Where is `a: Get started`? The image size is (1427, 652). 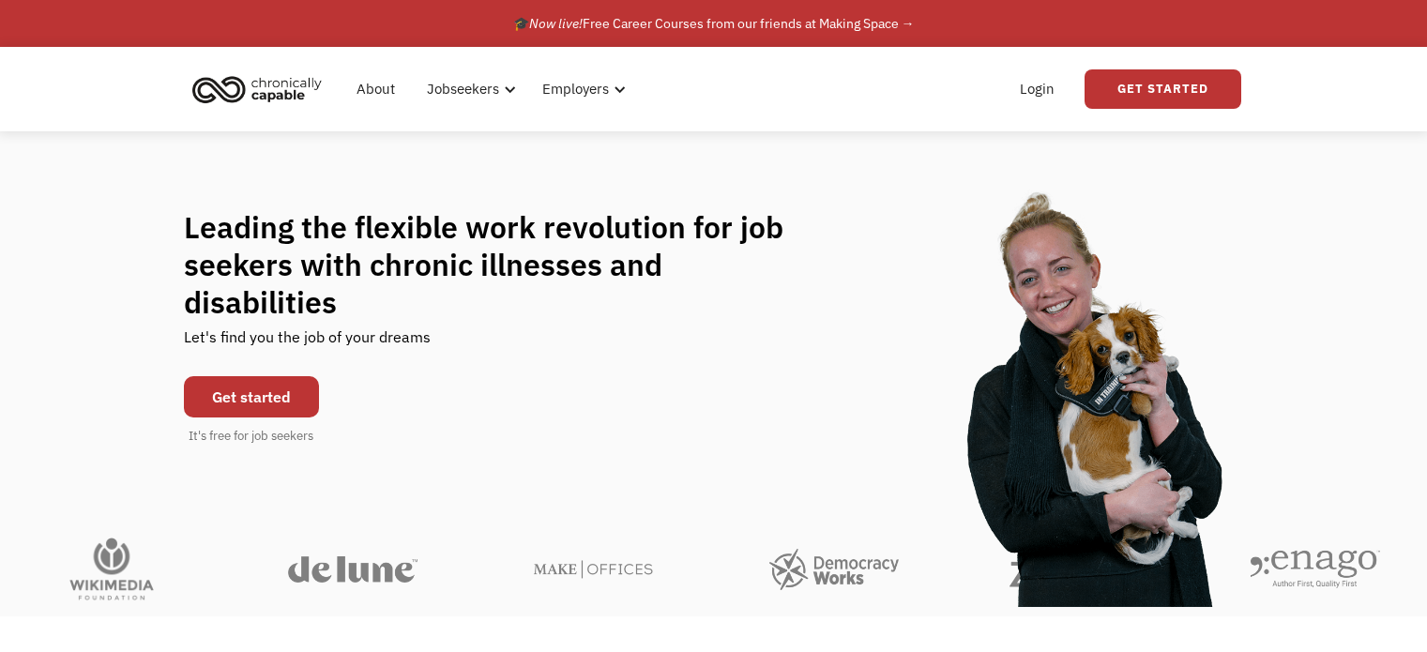 a: Get started is located at coordinates (251, 397).